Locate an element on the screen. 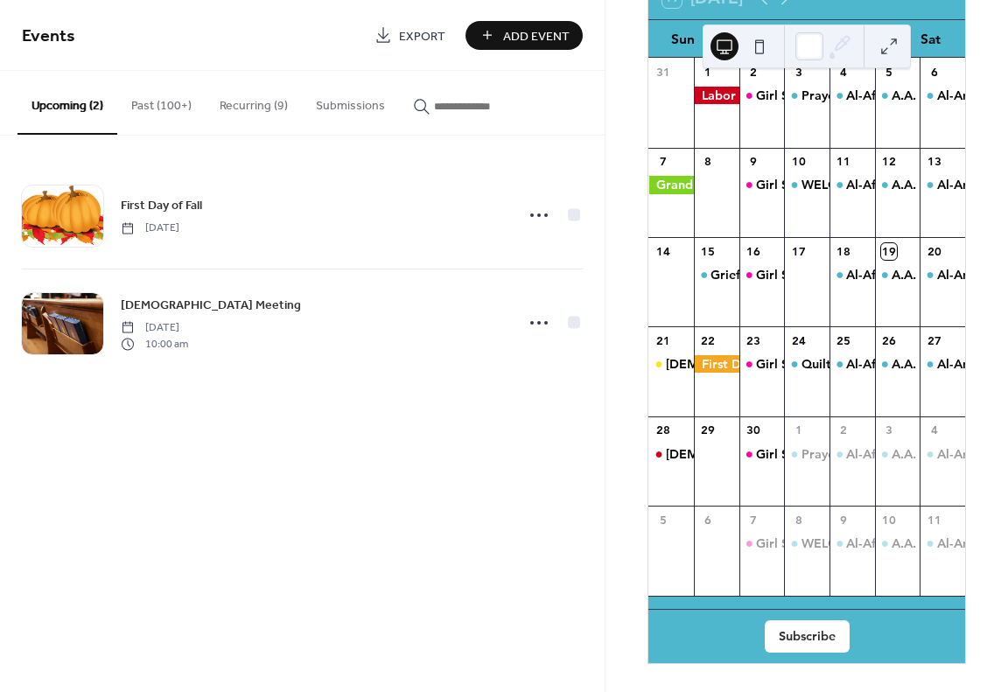 The width and height of the screenshot is (1008, 692). span: Events is located at coordinates (48, 36).